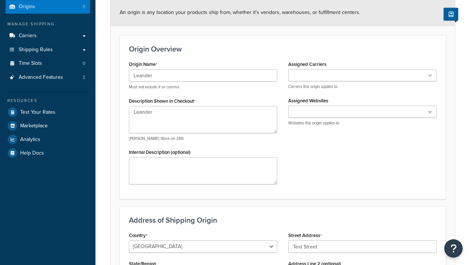  What do you see at coordinates (283, 49) in the screenshot?
I see `h3: Origin Overview` at bounding box center [283, 49].